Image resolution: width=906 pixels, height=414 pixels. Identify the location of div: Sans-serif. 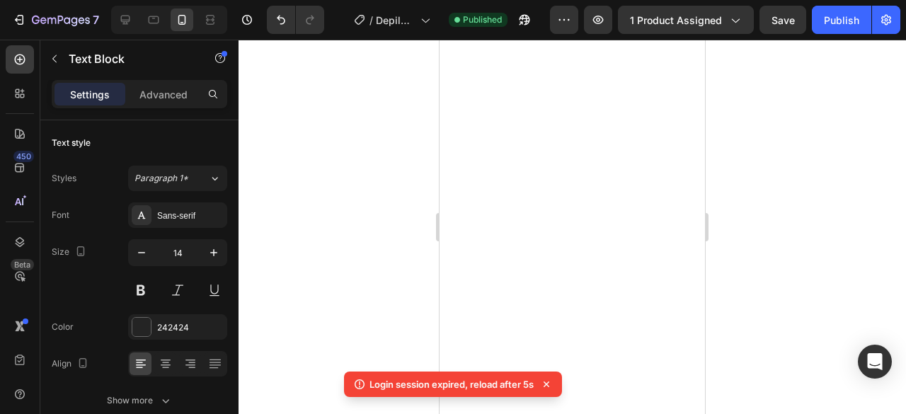
(190, 216).